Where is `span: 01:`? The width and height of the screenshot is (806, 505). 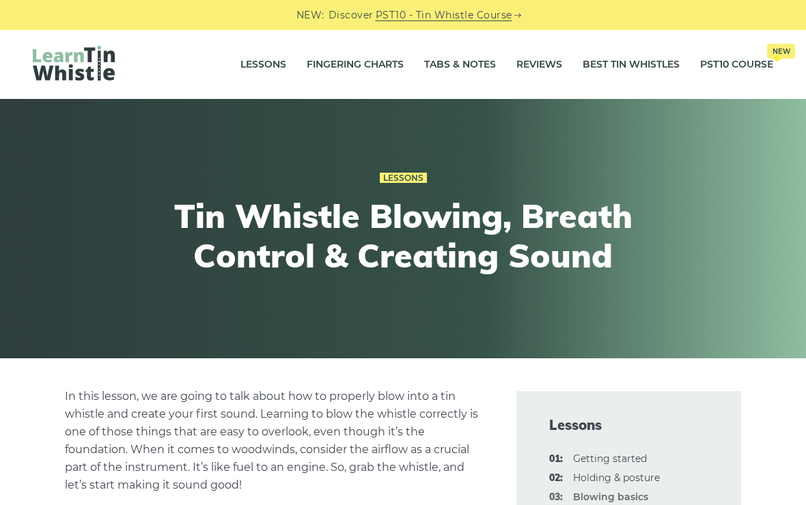 span: 01: is located at coordinates (556, 460).